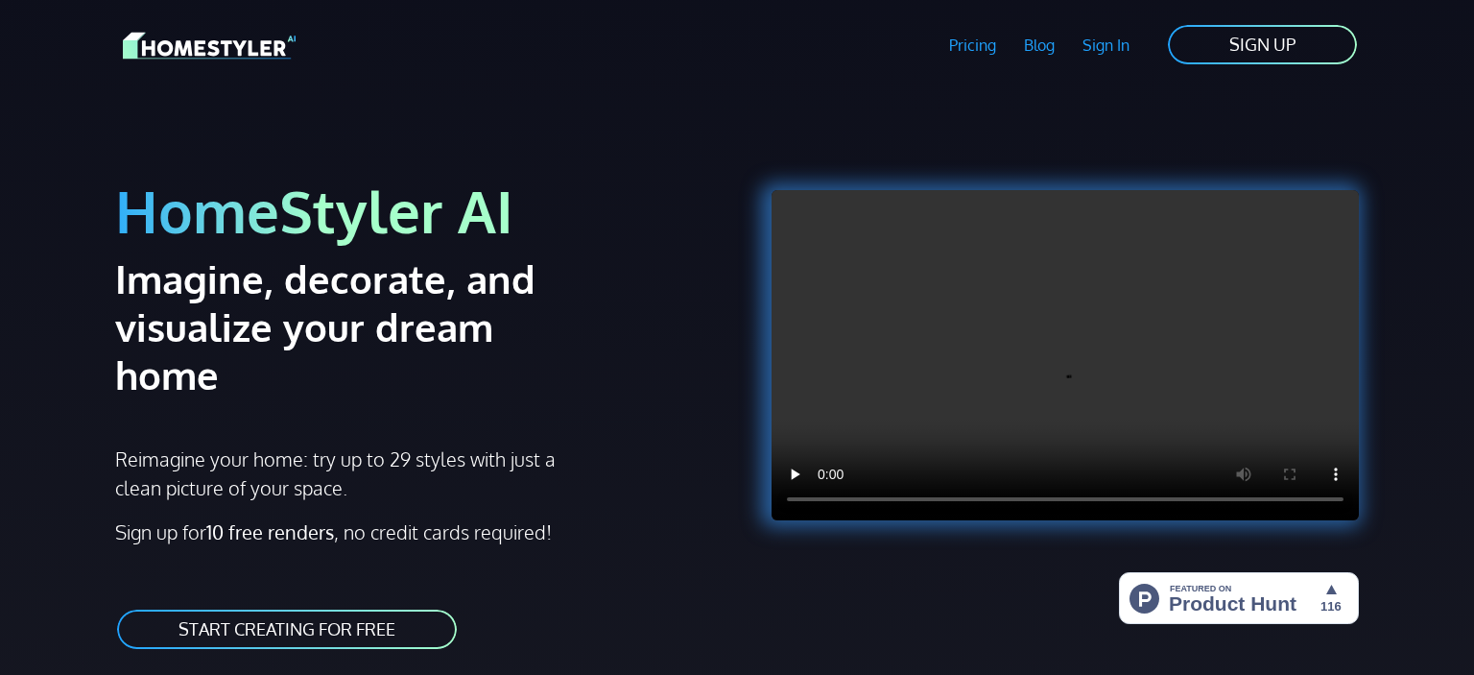  Describe the element at coordinates (1239, 598) in the screenshot. I see `img: HomeStyler AI - Interior Design Made Easy: One Click to Your Dream Home | Product Hunt` at that location.